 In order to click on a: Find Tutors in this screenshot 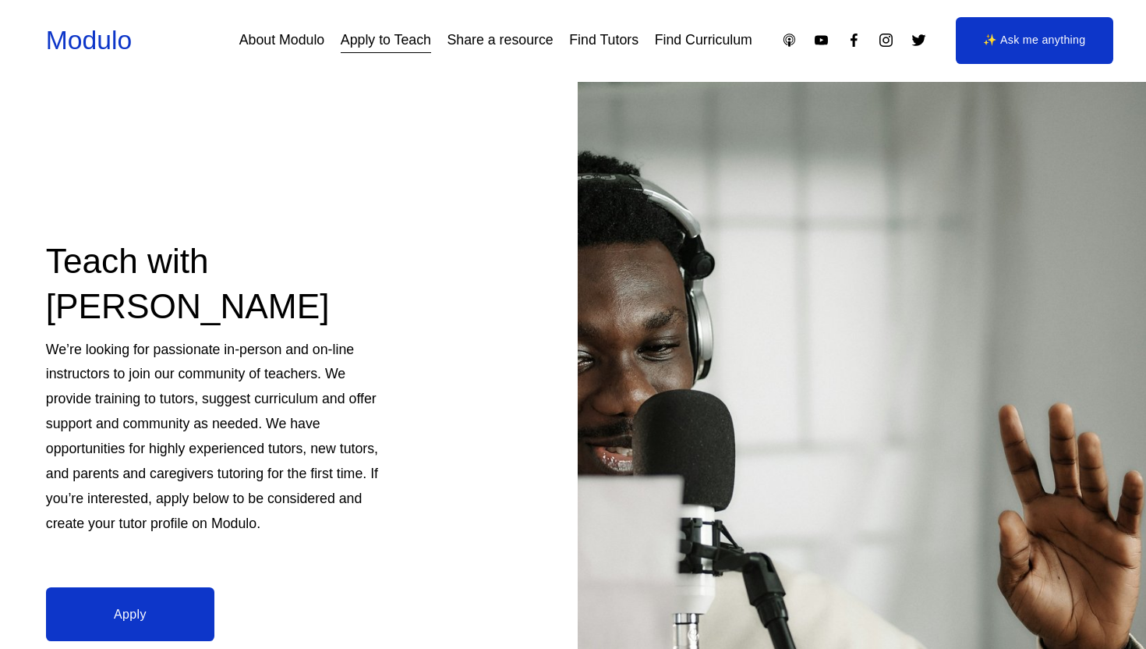, I will do `click(603, 41)`.